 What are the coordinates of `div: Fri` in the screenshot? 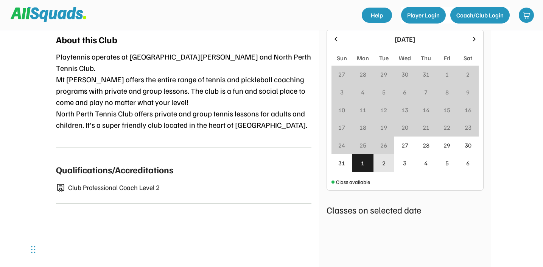 It's located at (447, 58).